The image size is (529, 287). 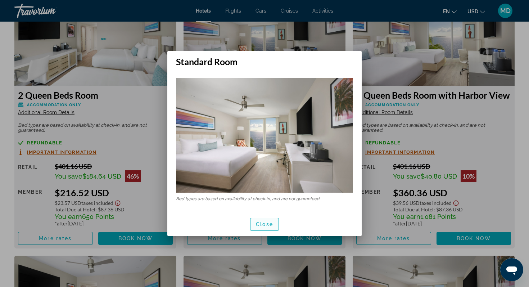 What do you see at coordinates (265, 224) in the screenshot?
I see `button: Close` at bounding box center [265, 224].